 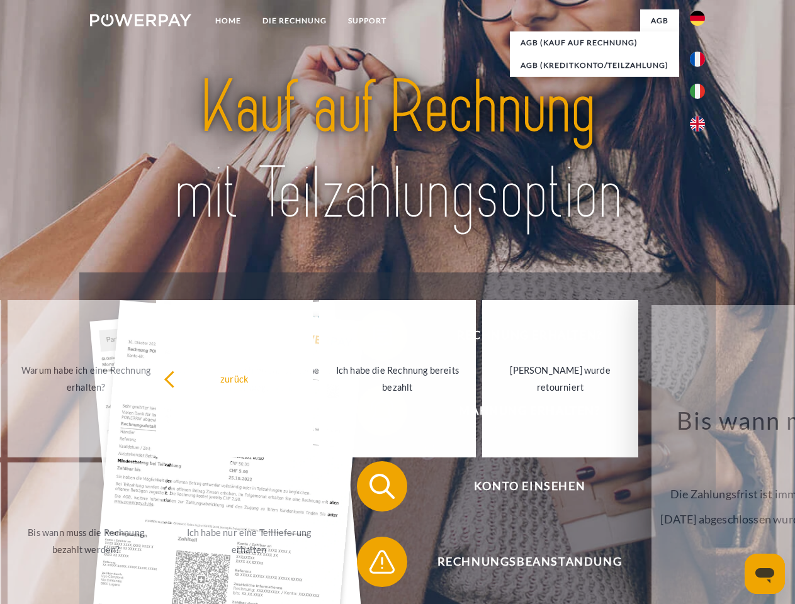 I want to click on div: Warum habe ich eine Rechnung erhalten?, so click(x=86, y=379).